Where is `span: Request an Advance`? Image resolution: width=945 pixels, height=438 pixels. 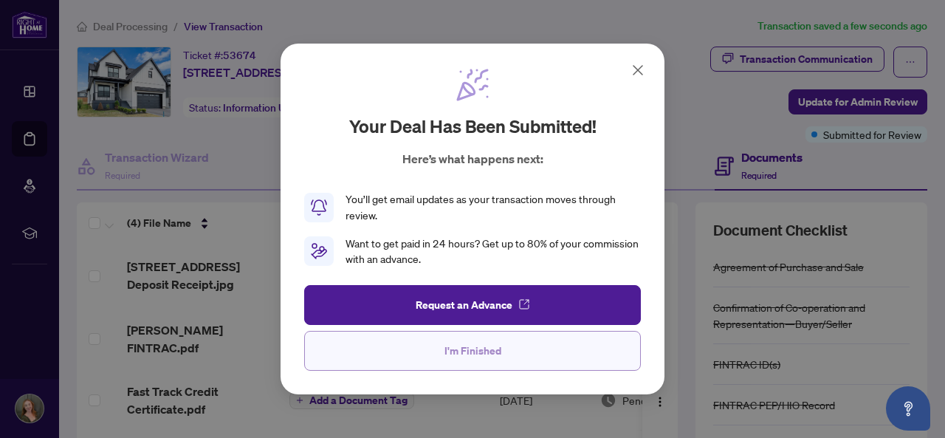
span: Request an Advance is located at coordinates (463, 305).